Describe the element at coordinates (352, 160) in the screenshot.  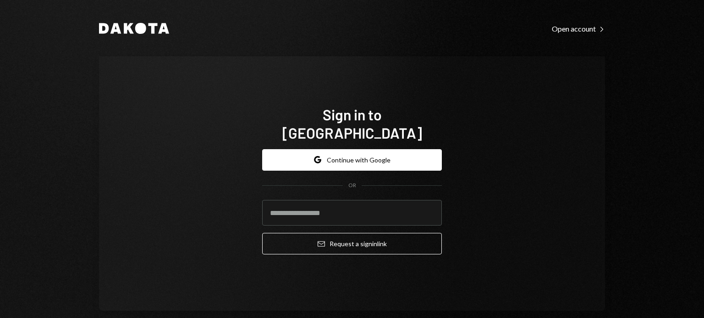
I see `button: Continue with Google` at that location.